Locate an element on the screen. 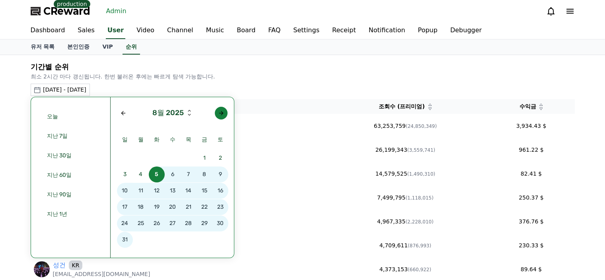  span: 9 is located at coordinates (221, 174).